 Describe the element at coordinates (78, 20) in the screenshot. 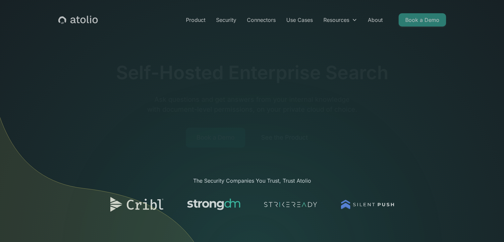

I see `a: home` at that location.